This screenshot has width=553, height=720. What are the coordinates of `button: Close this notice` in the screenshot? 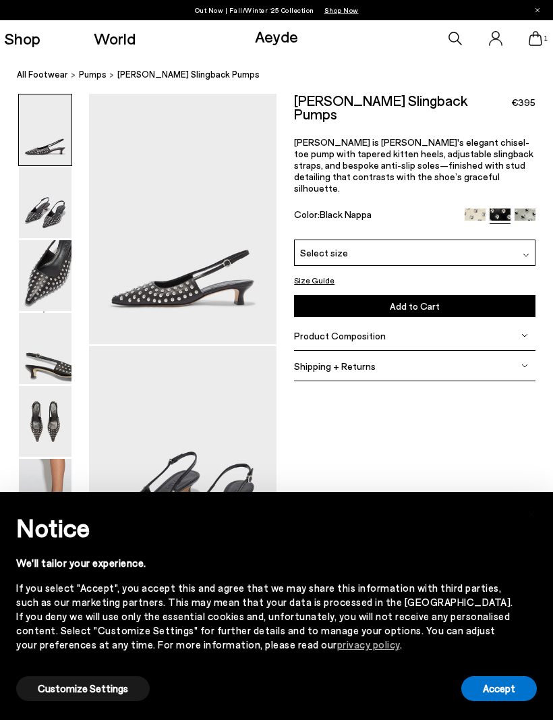 It's located at (532, 512).